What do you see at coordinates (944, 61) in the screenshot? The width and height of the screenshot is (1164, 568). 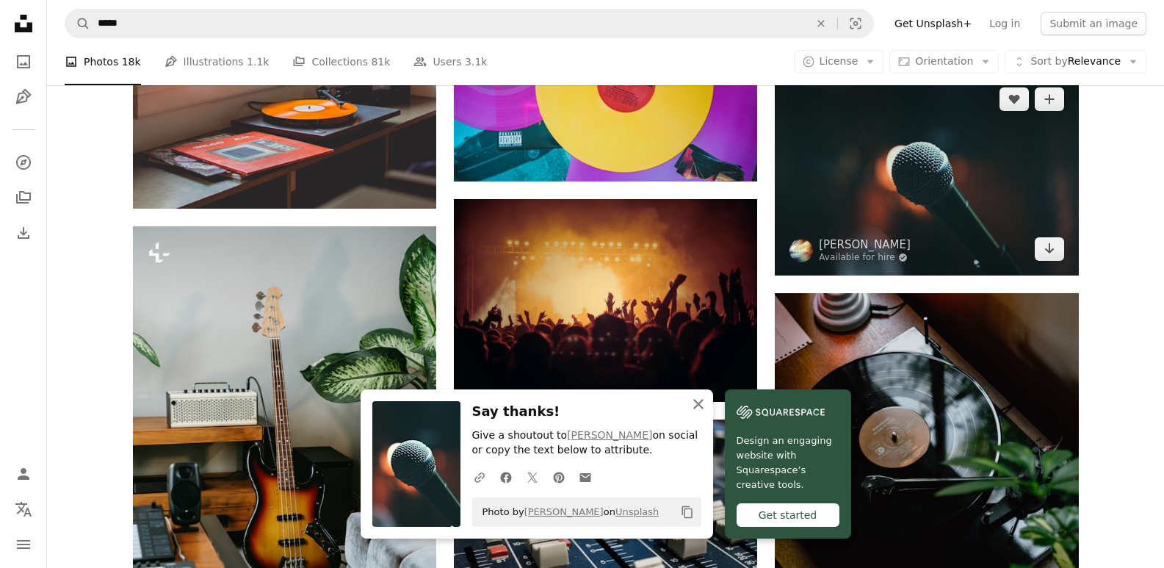 I see `span: Orientation` at bounding box center [944, 61].